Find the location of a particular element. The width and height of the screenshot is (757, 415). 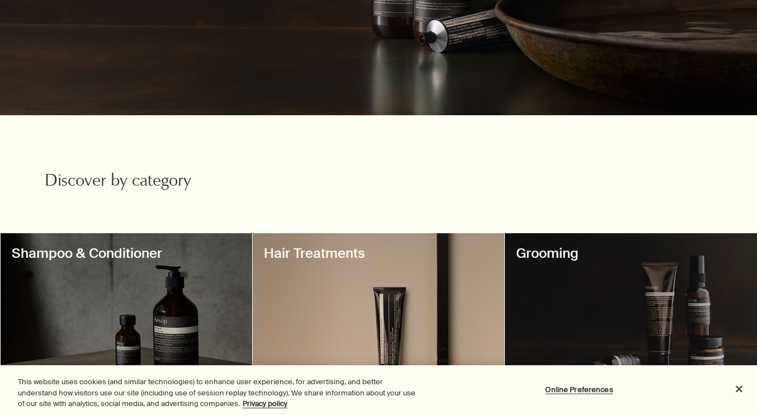

h2: Discover by category is located at coordinates (156, 182).